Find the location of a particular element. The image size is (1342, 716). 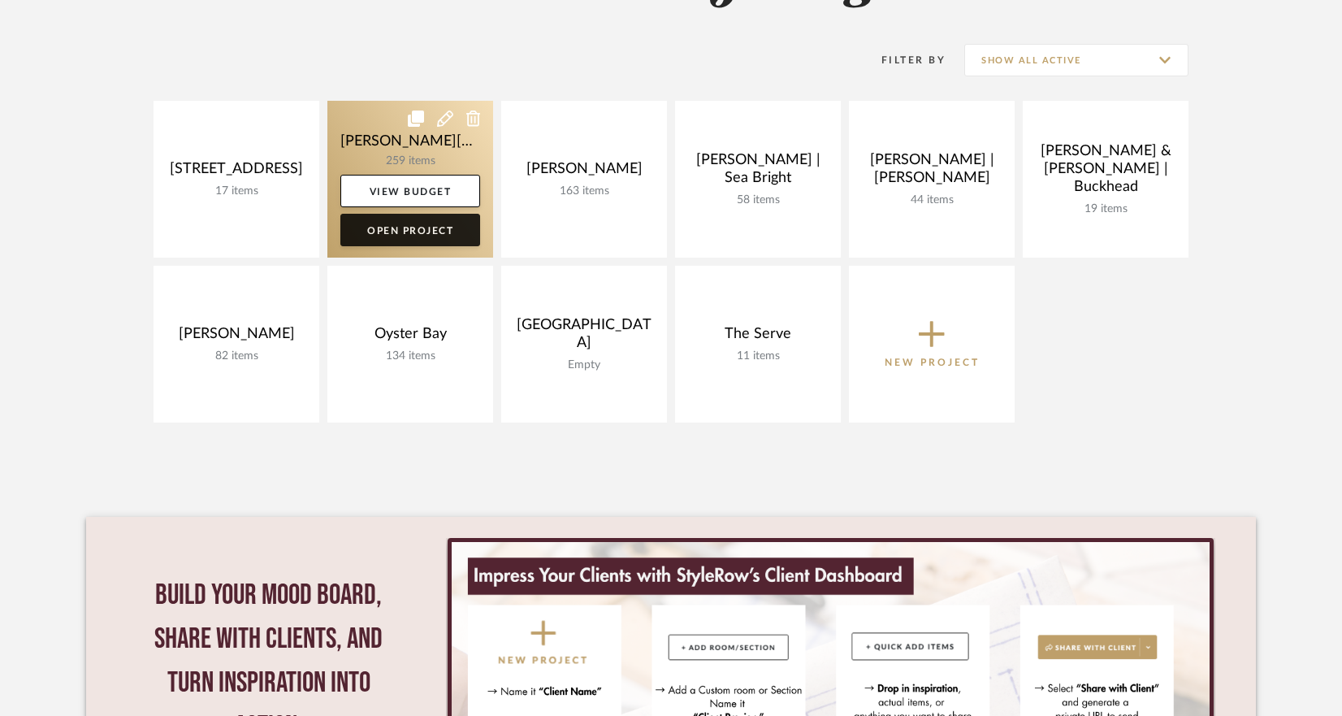

div: 17 items is located at coordinates (236, 191).